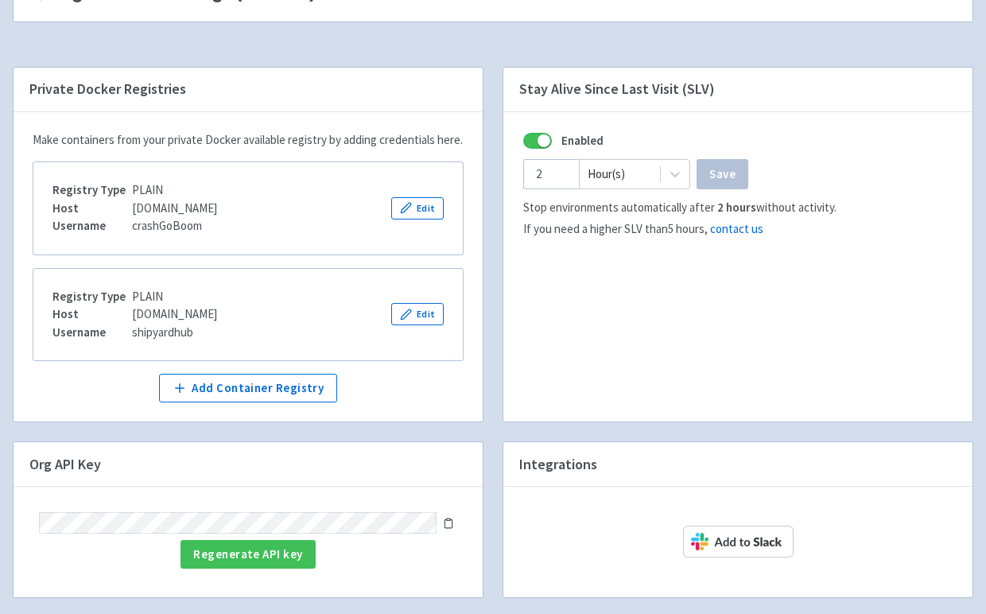 This screenshot has height=614, width=986. I want to click on div: crashGoBoom, so click(134, 226).